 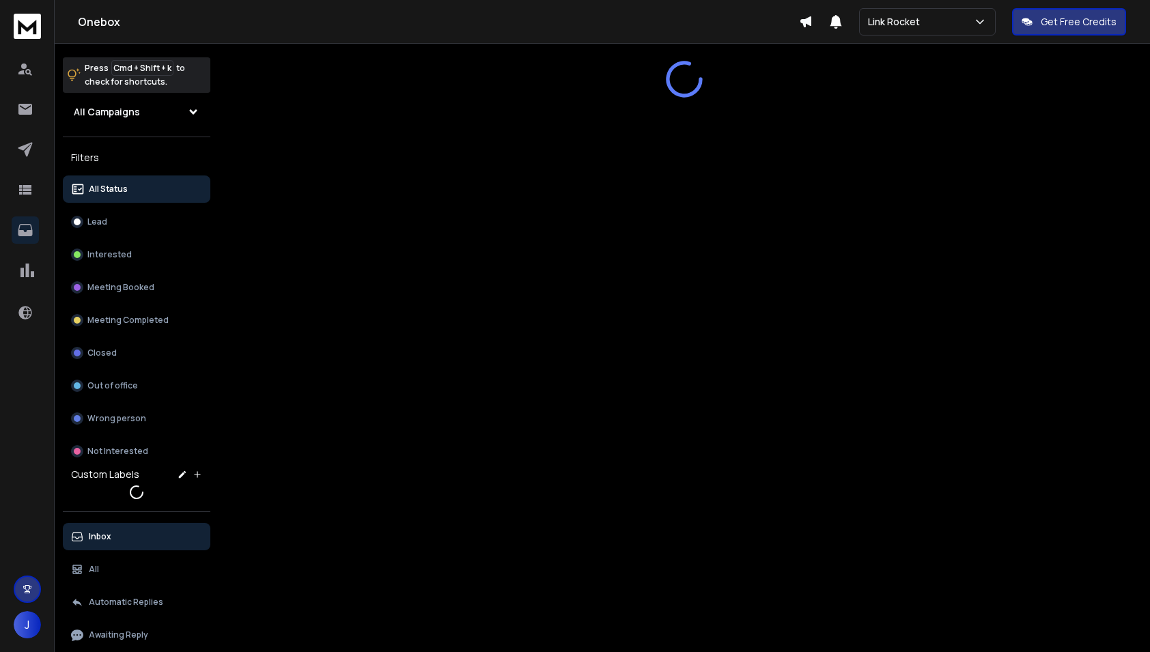 What do you see at coordinates (126, 602) in the screenshot?
I see `p: Automatic Replies` at bounding box center [126, 602].